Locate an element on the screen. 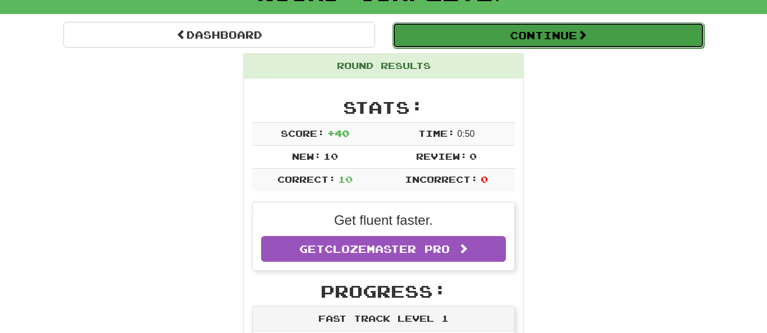 Image resolution: width=767 pixels, height=333 pixels. div: Fast Track Level 1 is located at coordinates (383, 319).